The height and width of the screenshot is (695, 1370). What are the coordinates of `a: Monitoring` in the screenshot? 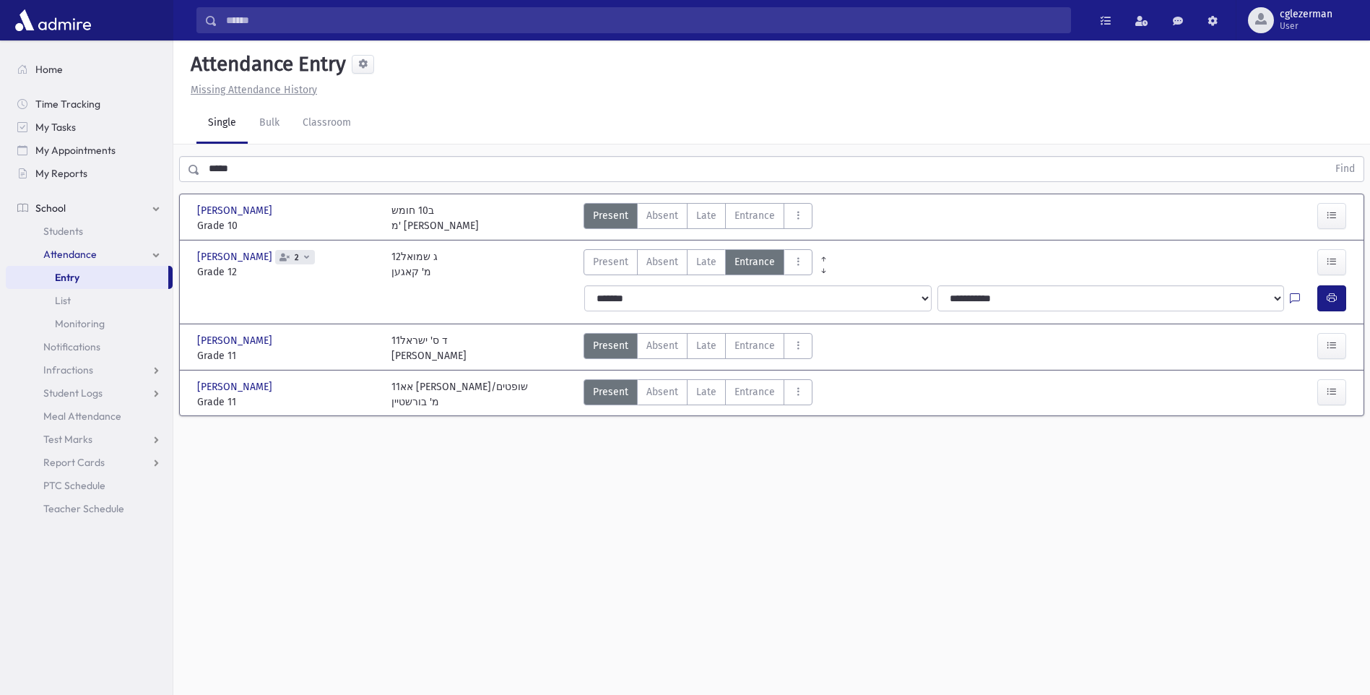 It's located at (89, 324).